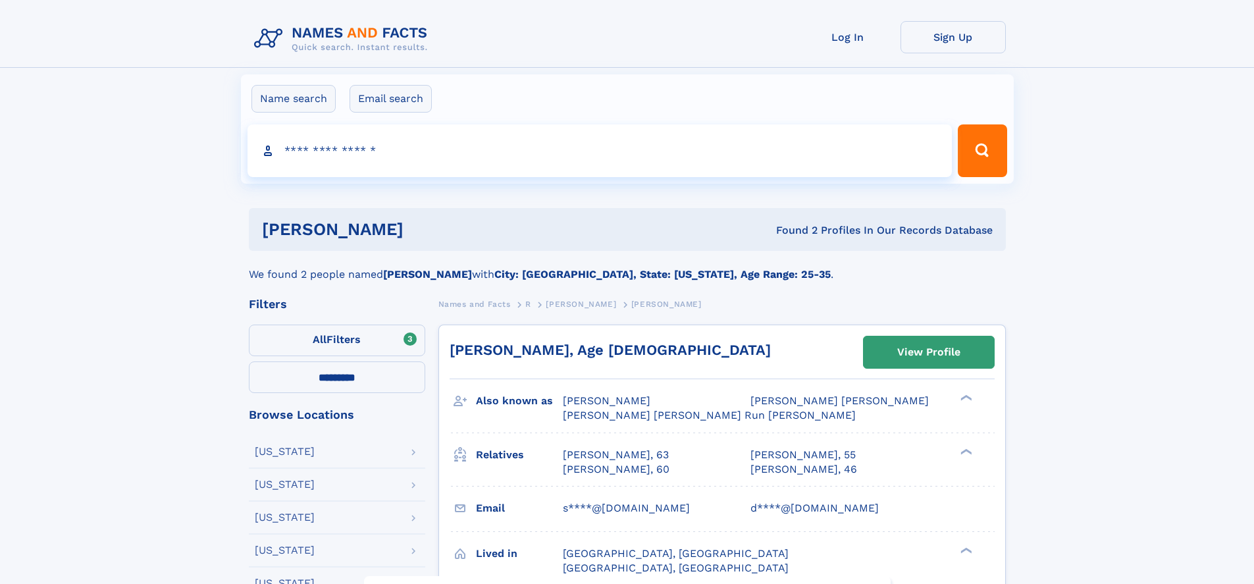 Image resolution: width=1254 pixels, height=584 pixels. Describe the element at coordinates (519, 553) in the screenshot. I see `h3: Lived in` at that location.